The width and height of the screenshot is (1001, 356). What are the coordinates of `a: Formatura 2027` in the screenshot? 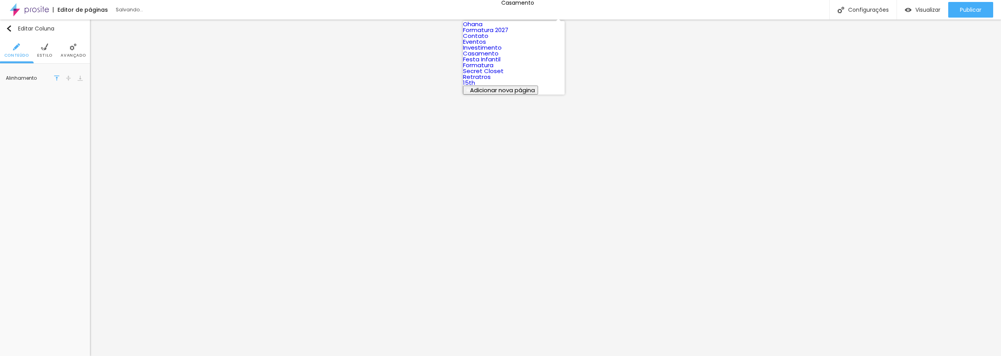 It's located at (485, 30).